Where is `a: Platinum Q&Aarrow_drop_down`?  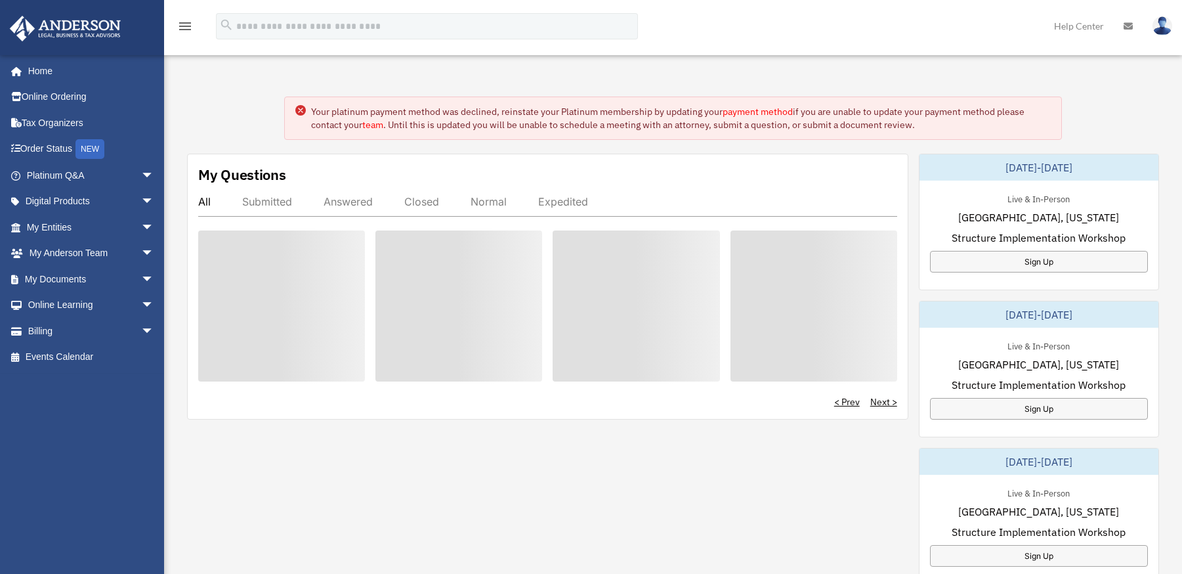 a: Platinum Q&Aarrow_drop_down is located at coordinates (91, 175).